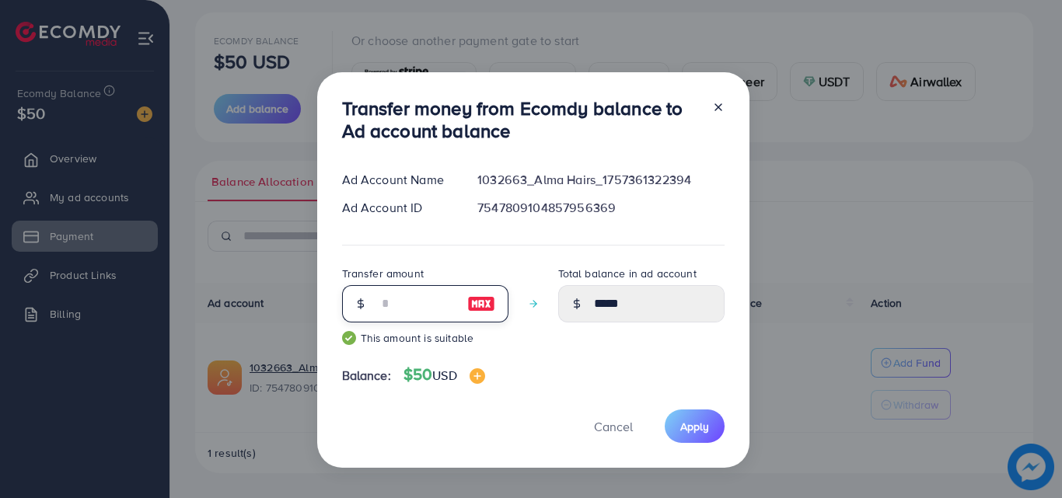 The width and height of the screenshot is (1062, 498). I want to click on label: Total balance in ad account, so click(627, 274).